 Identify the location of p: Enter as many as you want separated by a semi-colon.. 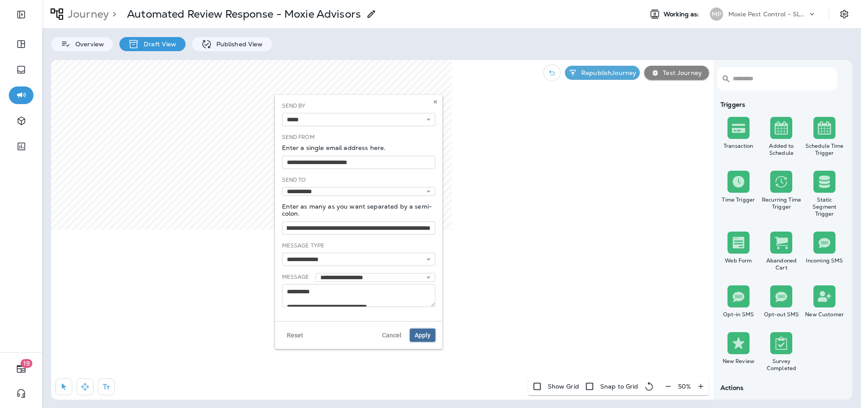
(359, 210).